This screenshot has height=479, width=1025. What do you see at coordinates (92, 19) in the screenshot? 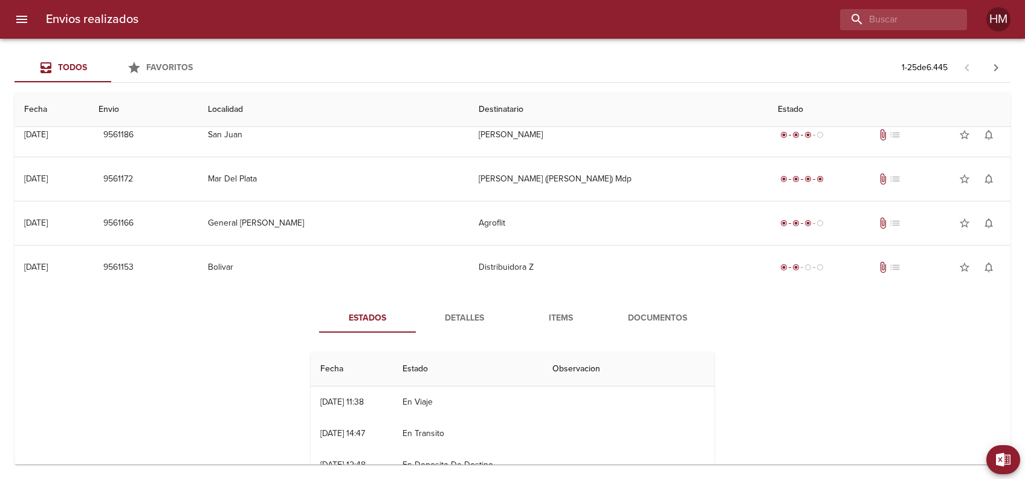
I see `h6: Envios realizados` at bounding box center [92, 19].